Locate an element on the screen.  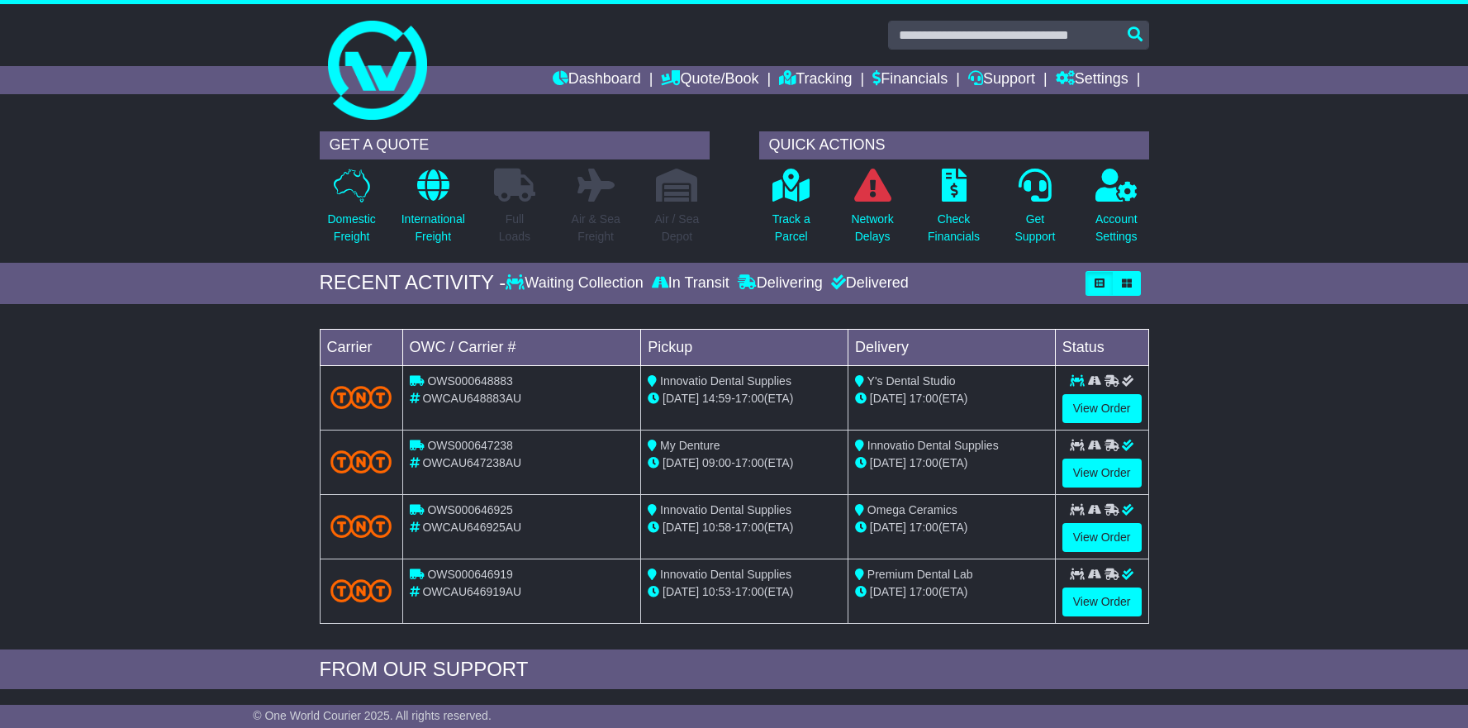
p: Check Financials is located at coordinates (954, 228).